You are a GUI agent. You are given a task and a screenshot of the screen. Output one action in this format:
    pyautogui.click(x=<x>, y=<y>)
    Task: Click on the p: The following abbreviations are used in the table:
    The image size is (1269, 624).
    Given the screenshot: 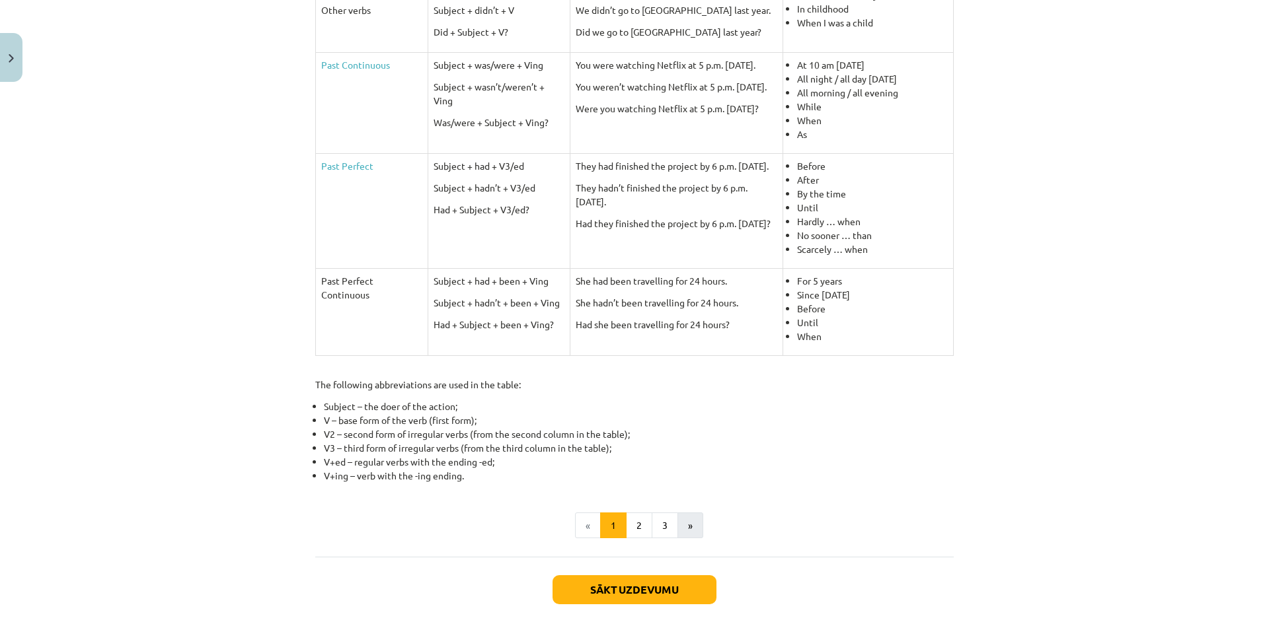 What is the action you would take?
    pyautogui.click(x=634, y=385)
    